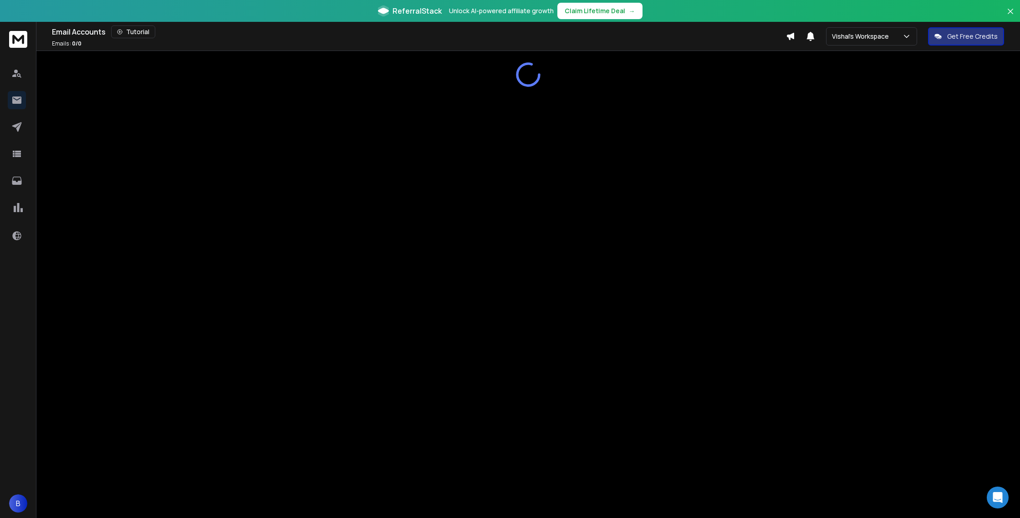 The image size is (1020, 518). Describe the element at coordinates (501, 11) in the screenshot. I see `p: Unlock AI-powered affiliate growth` at that location.